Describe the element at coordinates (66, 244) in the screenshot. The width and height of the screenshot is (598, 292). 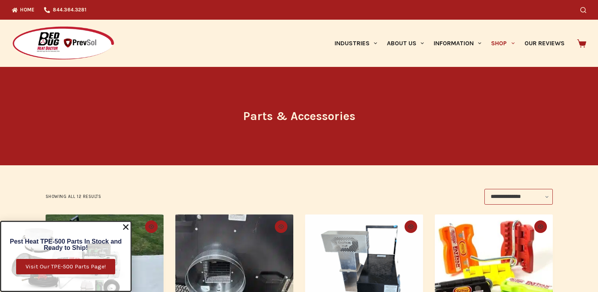
I see `h6: Pest Heat TPE-500 Parts In Stock and Ready to Ship!` at that location.